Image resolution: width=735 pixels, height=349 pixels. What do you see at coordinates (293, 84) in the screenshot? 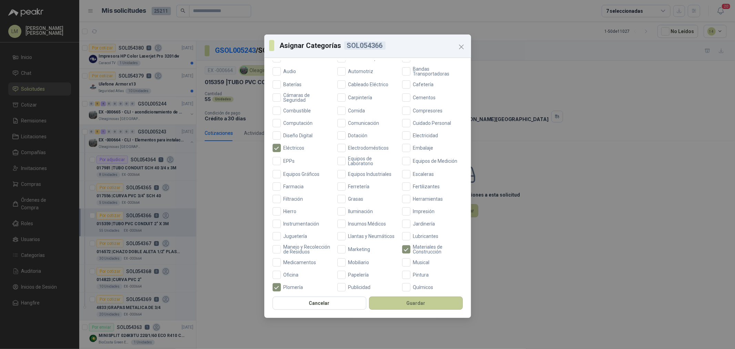
I see `span: Baterías` at bounding box center [293, 84].